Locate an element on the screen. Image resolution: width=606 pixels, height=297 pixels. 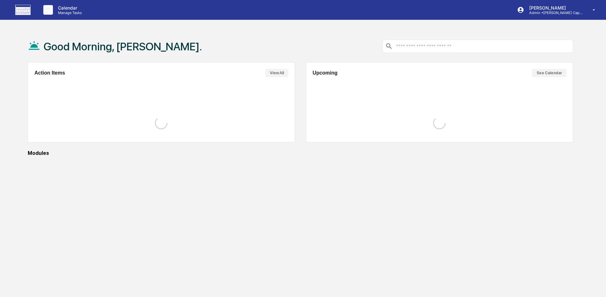
h2: Upcoming is located at coordinates (325, 73).